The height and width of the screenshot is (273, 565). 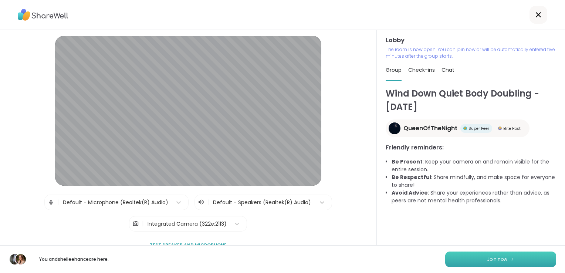 I want to click on button: Test speaker and microphone, so click(x=188, y=245).